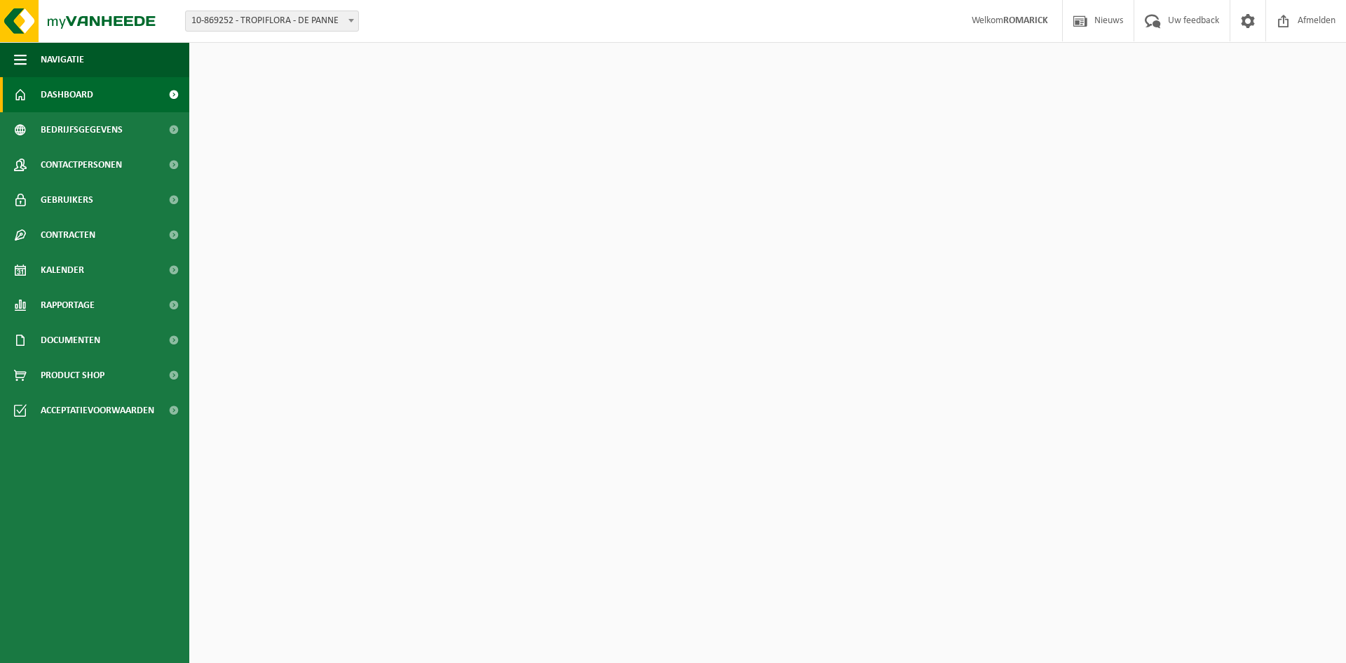  I want to click on span: Bedrijfsgegevens, so click(81, 130).